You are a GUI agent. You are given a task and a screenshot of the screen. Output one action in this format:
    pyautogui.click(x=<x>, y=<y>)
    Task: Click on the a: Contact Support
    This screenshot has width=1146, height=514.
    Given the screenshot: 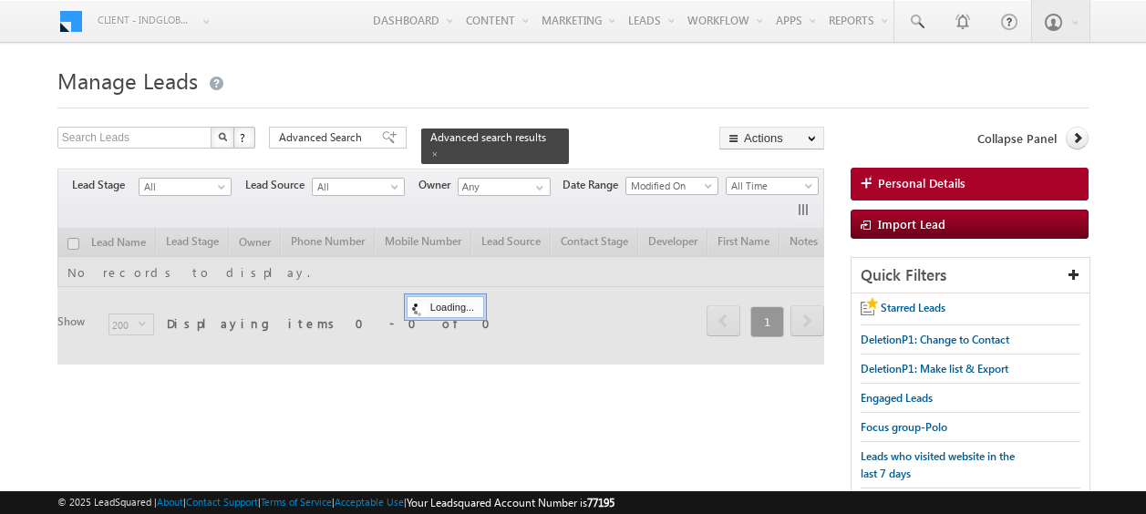 What is the action you would take?
    pyautogui.click(x=222, y=501)
    